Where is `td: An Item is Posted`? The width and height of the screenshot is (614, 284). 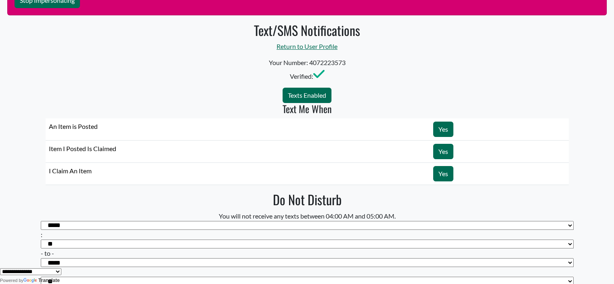
td: An Item is Posted is located at coordinates (238, 129).